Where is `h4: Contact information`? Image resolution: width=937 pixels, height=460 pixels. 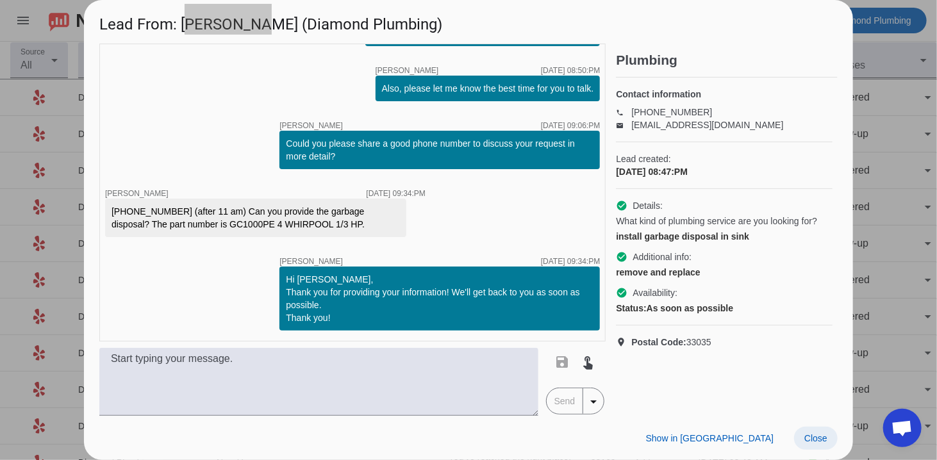
h4: Contact information is located at coordinates (724, 94).